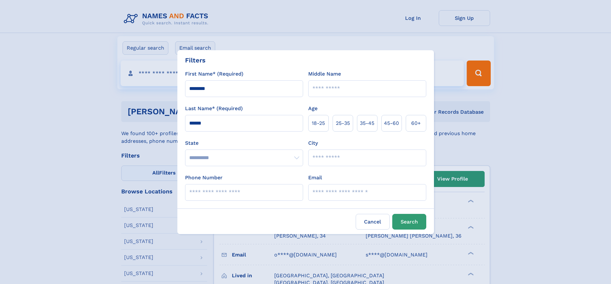 This screenshot has width=611, height=284. I want to click on span: 18‑25, so click(318, 123).